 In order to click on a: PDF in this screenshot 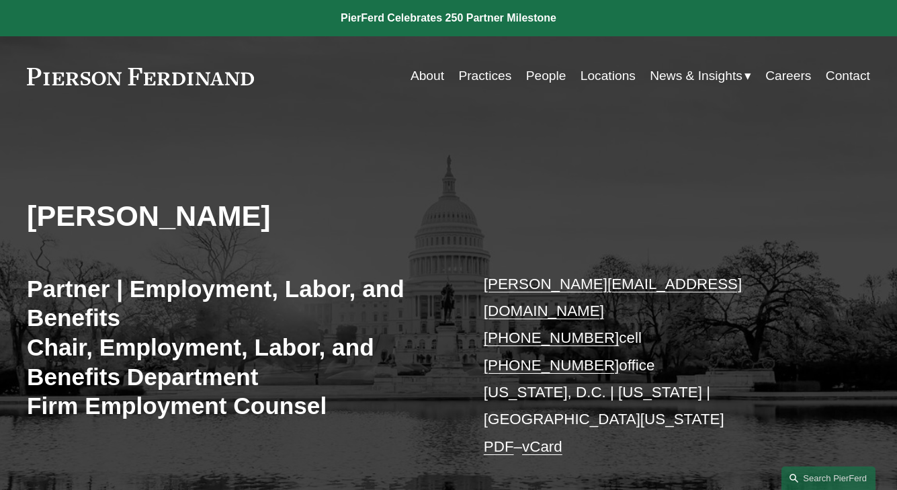, I will do `click(498, 446)`.